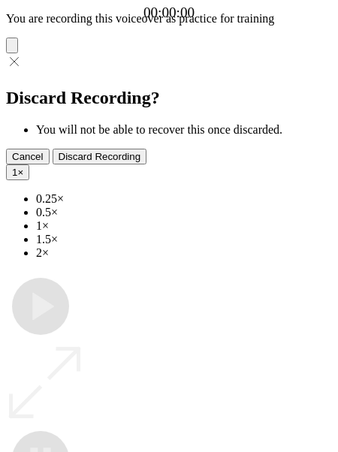  I want to click on li: 1.5×, so click(184, 239).